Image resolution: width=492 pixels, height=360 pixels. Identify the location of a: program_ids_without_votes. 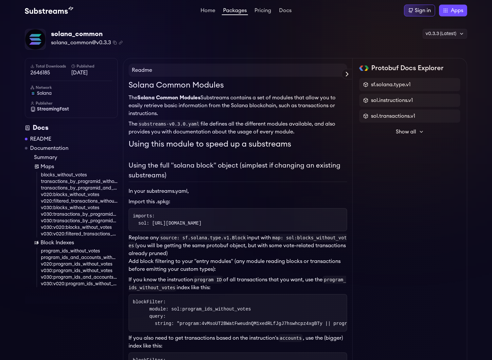
(79, 251).